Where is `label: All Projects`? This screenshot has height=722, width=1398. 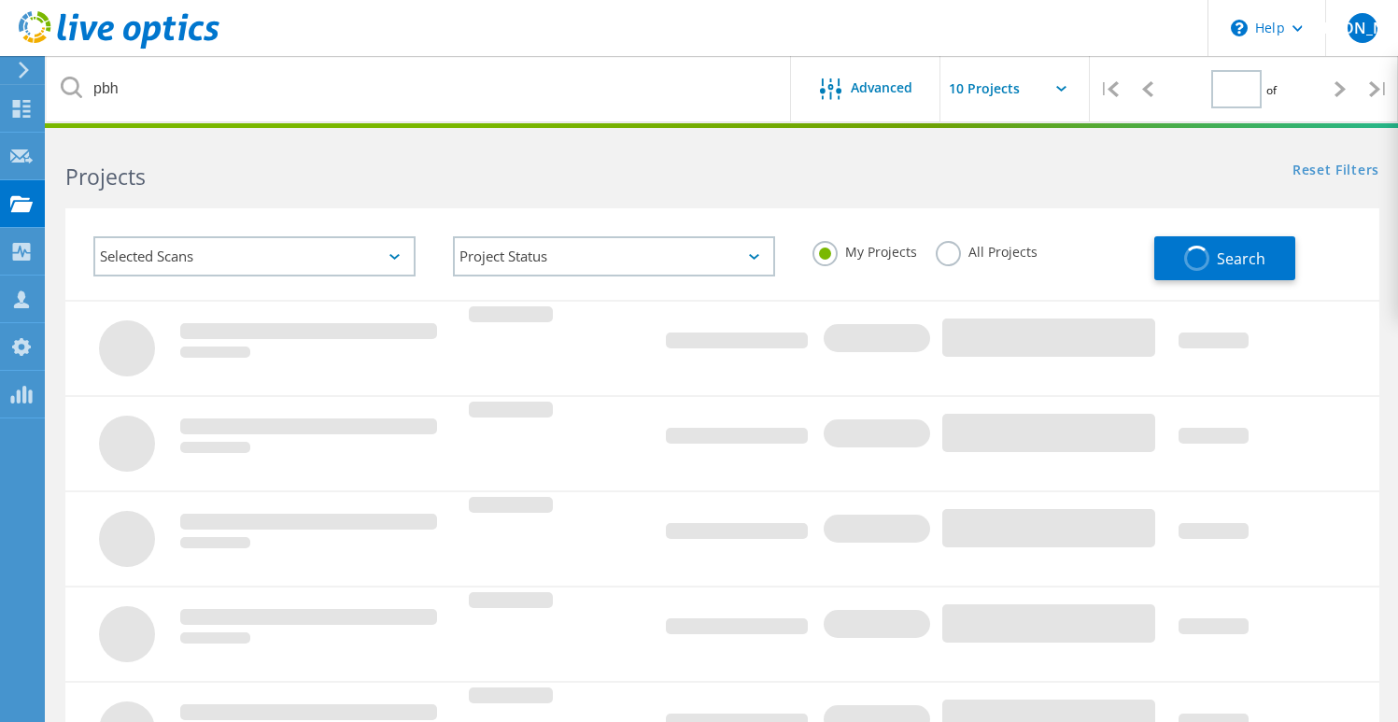
label: All Projects is located at coordinates (986, 249).